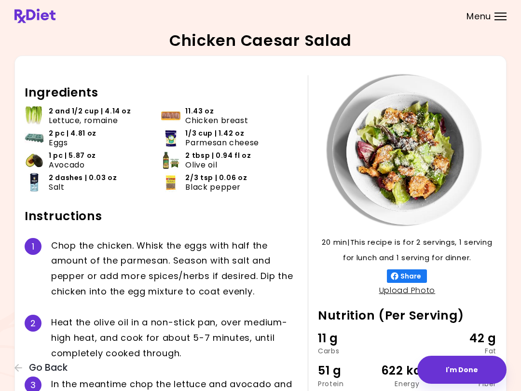 This screenshot has width=521, height=391. What do you see at coordinates (347, 370) in the screenshot?
I see `div: 51 g` at bounding box center [347, 370].